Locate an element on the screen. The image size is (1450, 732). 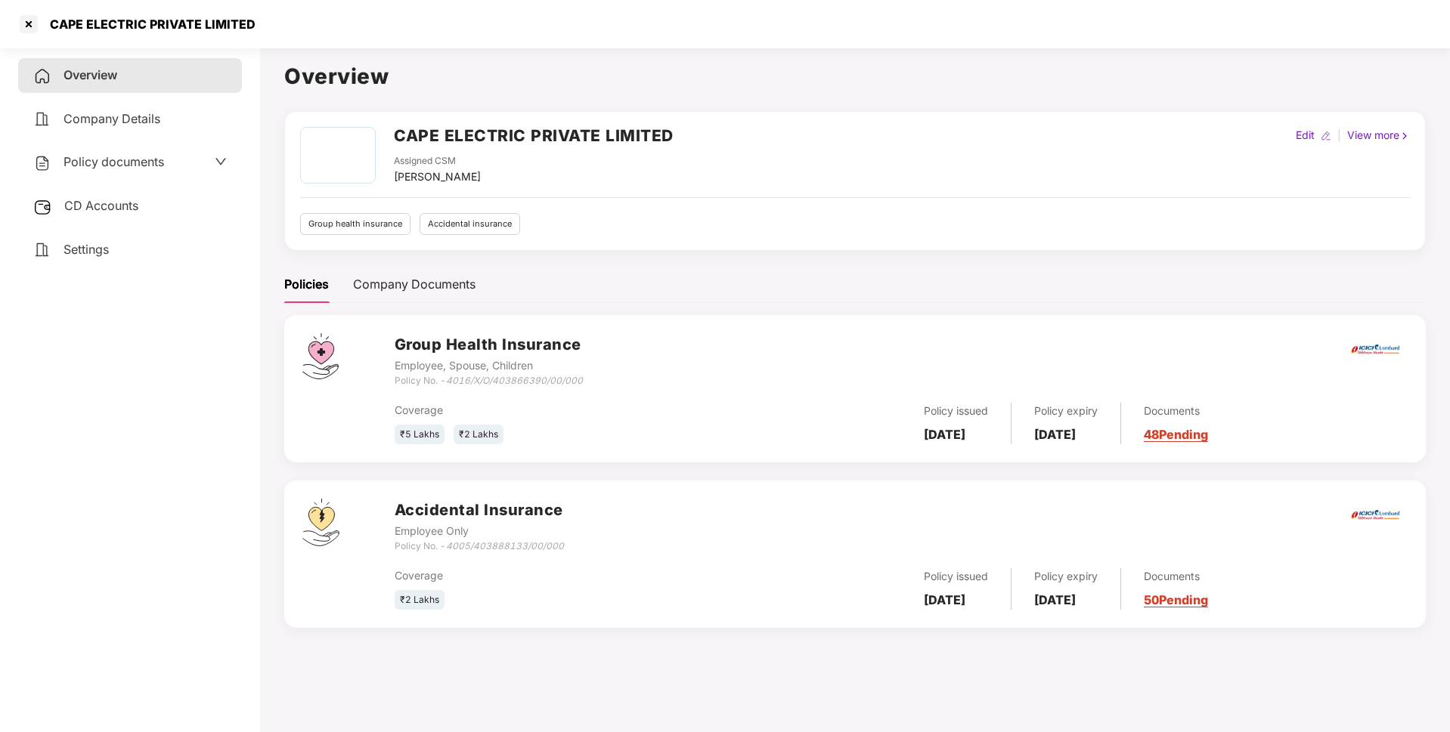
div: Employee Only is located at coordinates (479, 531).